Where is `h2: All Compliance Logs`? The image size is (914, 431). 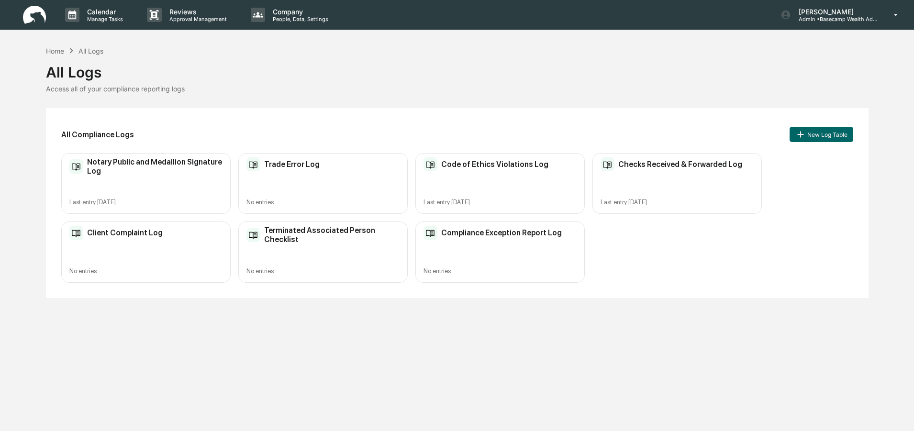
h2: All Compliance Logs is located at coordinates (98, 135).